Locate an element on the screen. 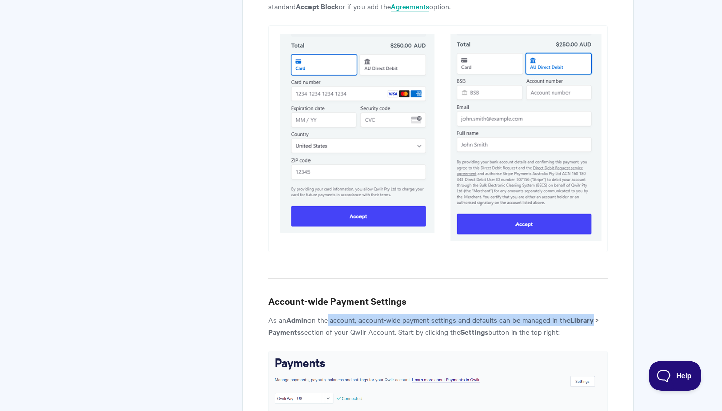 This screenshot has width=722, height=411. b: Admin is located at coordinates (297, 319).